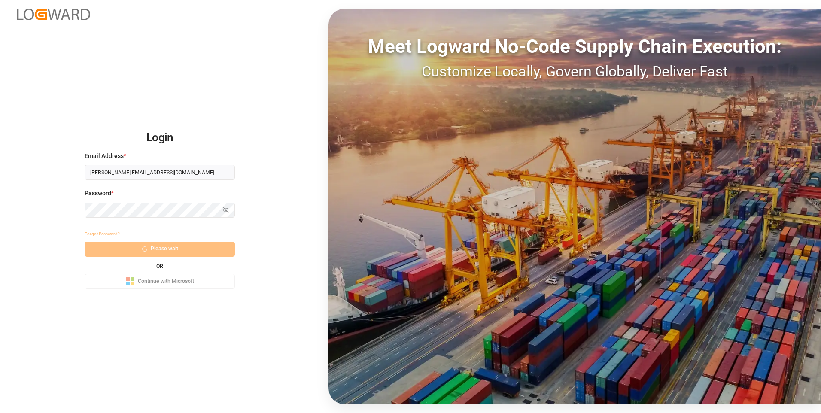 The width and height of the screenshot is (821, 413). Describe the element at coordinates (160, 138) in the screenshot. I see `h2: Login` at that location.